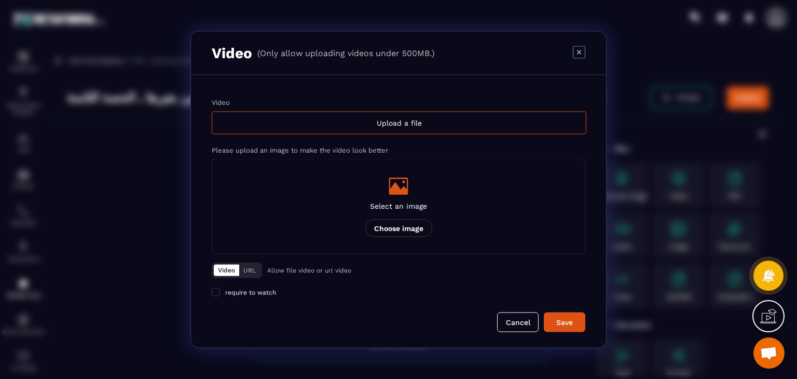 The image size is (797, 379). I want to click on div: Upload a file, so click(399, 123).